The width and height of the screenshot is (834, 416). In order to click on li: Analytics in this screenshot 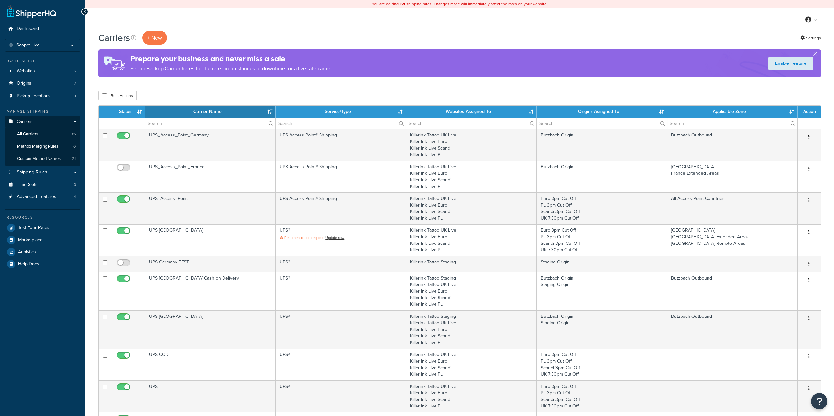, I will do `click(43, 252)`.